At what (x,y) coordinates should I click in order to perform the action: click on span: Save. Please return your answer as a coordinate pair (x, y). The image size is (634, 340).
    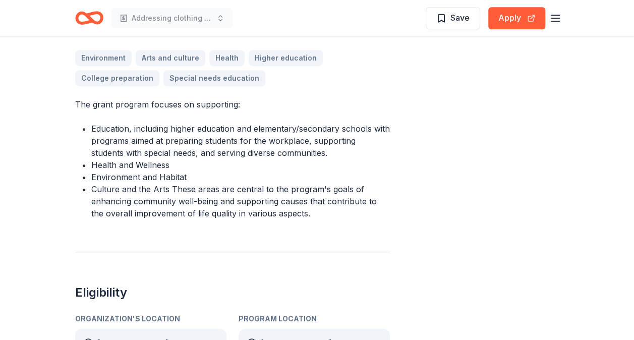
    Looking at the image, I should click on (460, 18).